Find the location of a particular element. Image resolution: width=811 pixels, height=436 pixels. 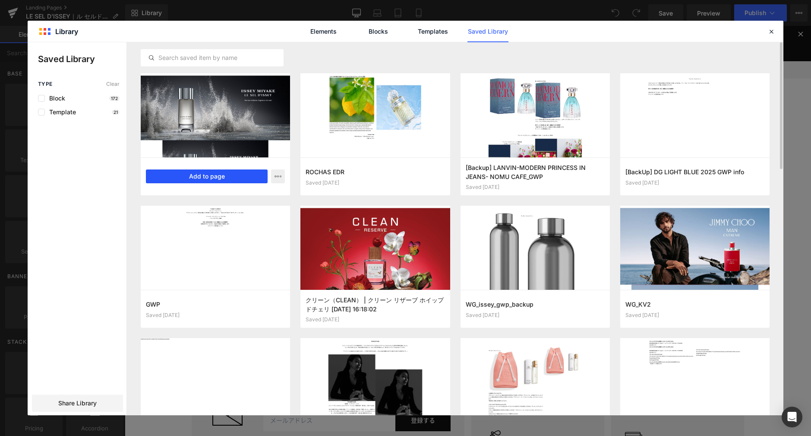

span: Block is located at coordinates (55, 98).